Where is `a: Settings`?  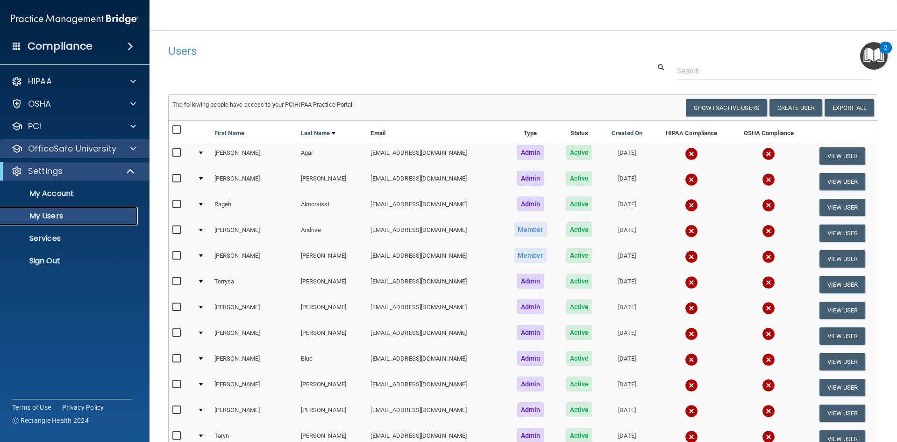 a: Settings is located at coordinates (73, 171).